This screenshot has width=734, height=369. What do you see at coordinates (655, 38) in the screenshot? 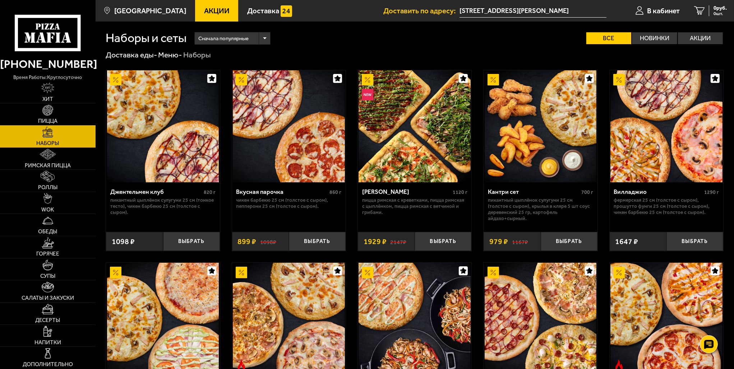
I see `label: Новинки` at bounding box center [655, 38].